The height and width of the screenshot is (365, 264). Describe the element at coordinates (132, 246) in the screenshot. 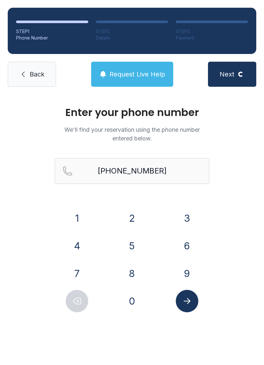

I see `button: 5` at that location.